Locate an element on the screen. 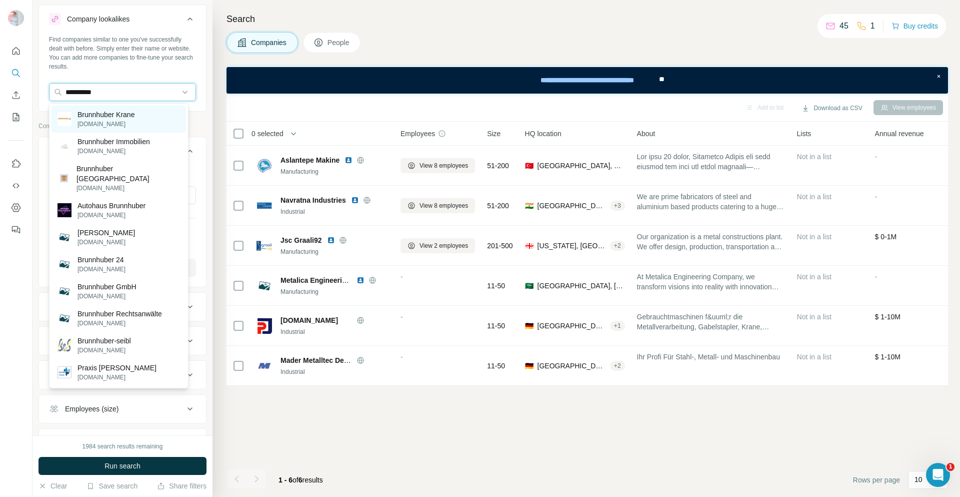 This screenshot has width=960, height=497. div: Employees (size) is located at coordinates (92, 409).